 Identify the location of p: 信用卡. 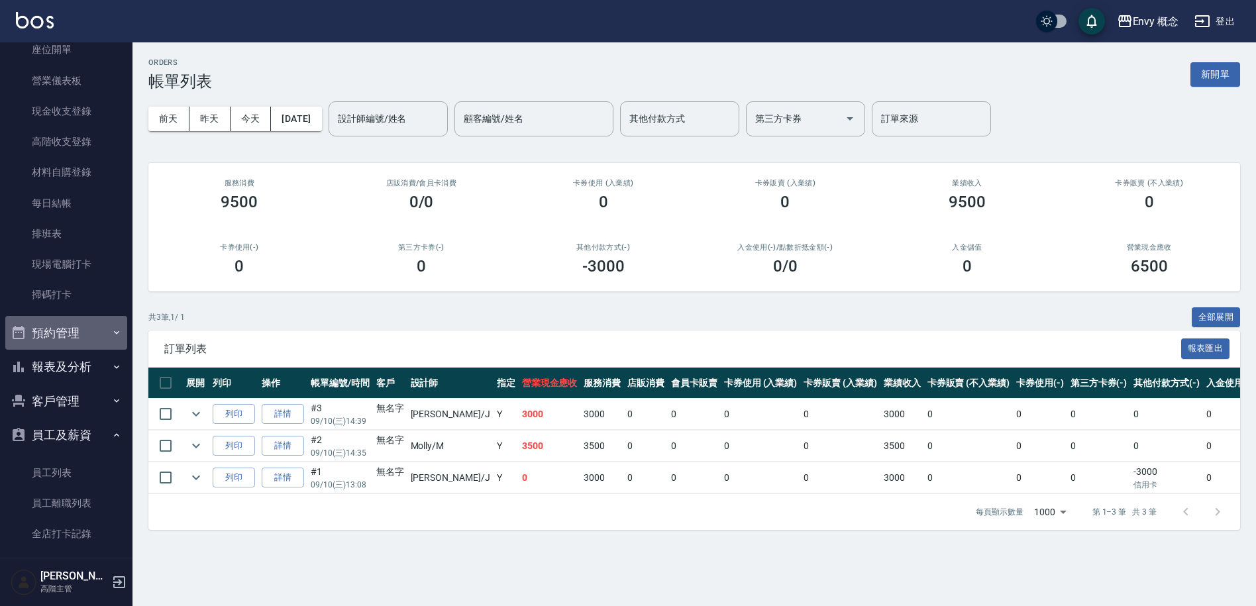
(1166, 485).